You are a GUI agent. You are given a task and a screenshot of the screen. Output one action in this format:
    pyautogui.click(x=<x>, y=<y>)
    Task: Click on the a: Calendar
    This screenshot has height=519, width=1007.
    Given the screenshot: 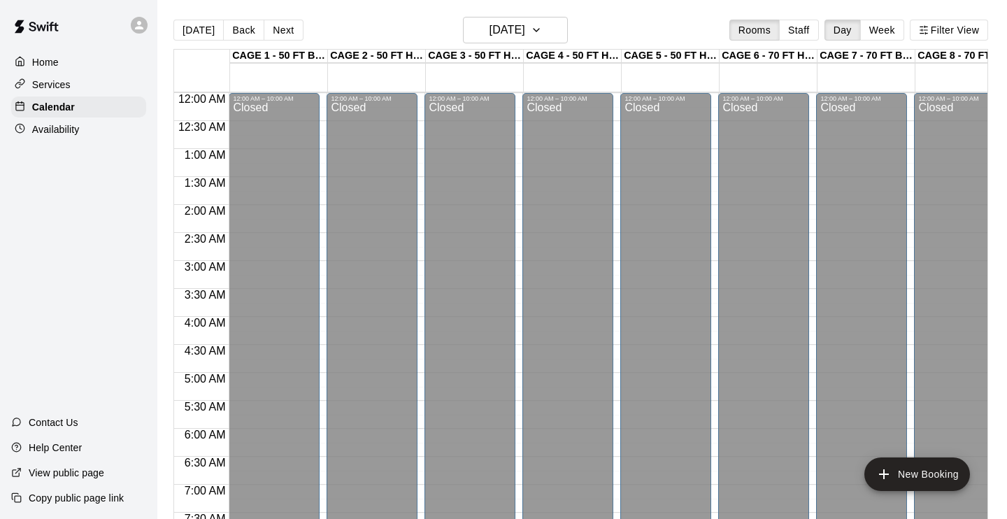 What is the action you would take?
    pyautogui.click(x=78, y=107)
    